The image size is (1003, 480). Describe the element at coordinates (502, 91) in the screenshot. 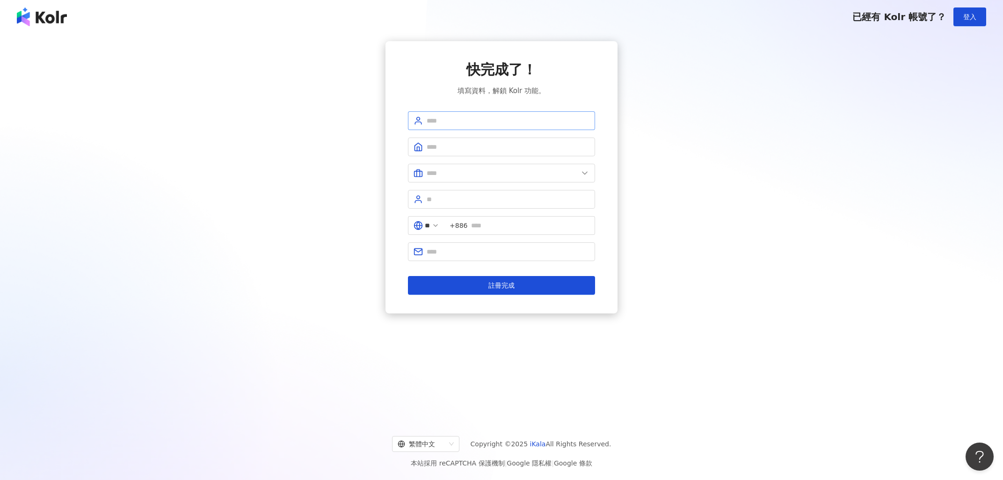

I see `span: 填寫資料，解鎖 Kolr 功能。` at that location.